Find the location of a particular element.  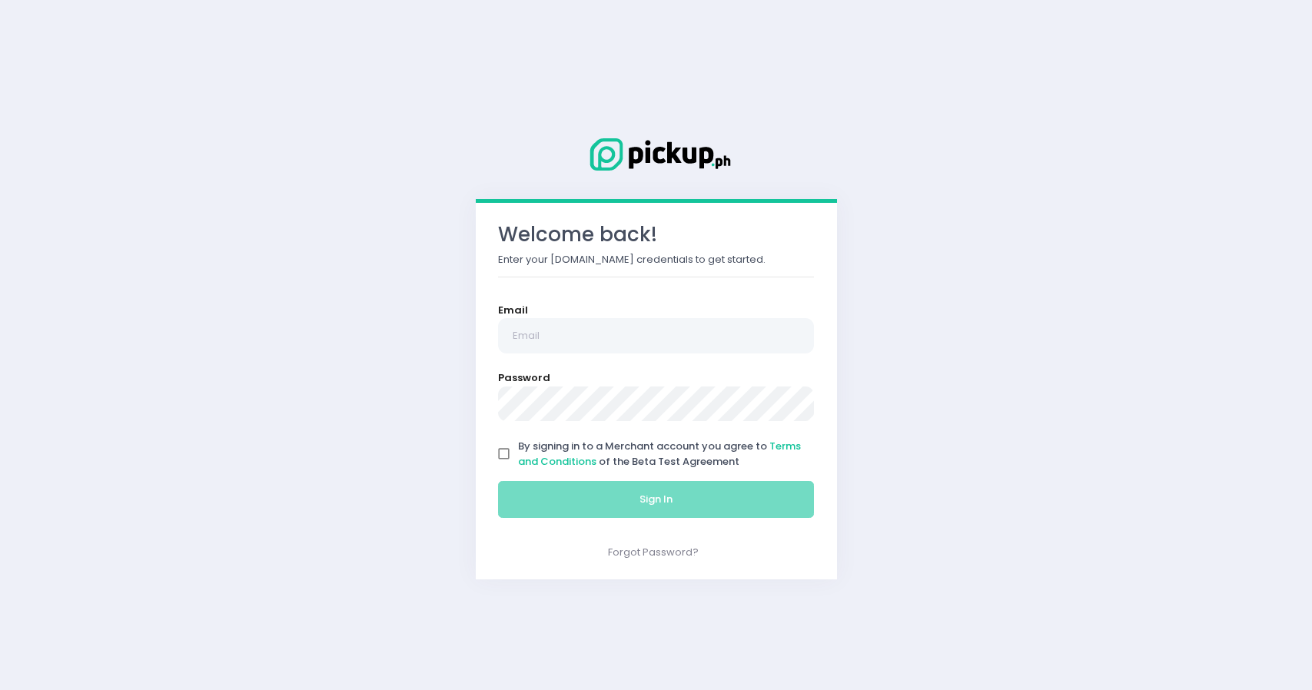

a: Forgot Password? is located at coordinates (653, 552).